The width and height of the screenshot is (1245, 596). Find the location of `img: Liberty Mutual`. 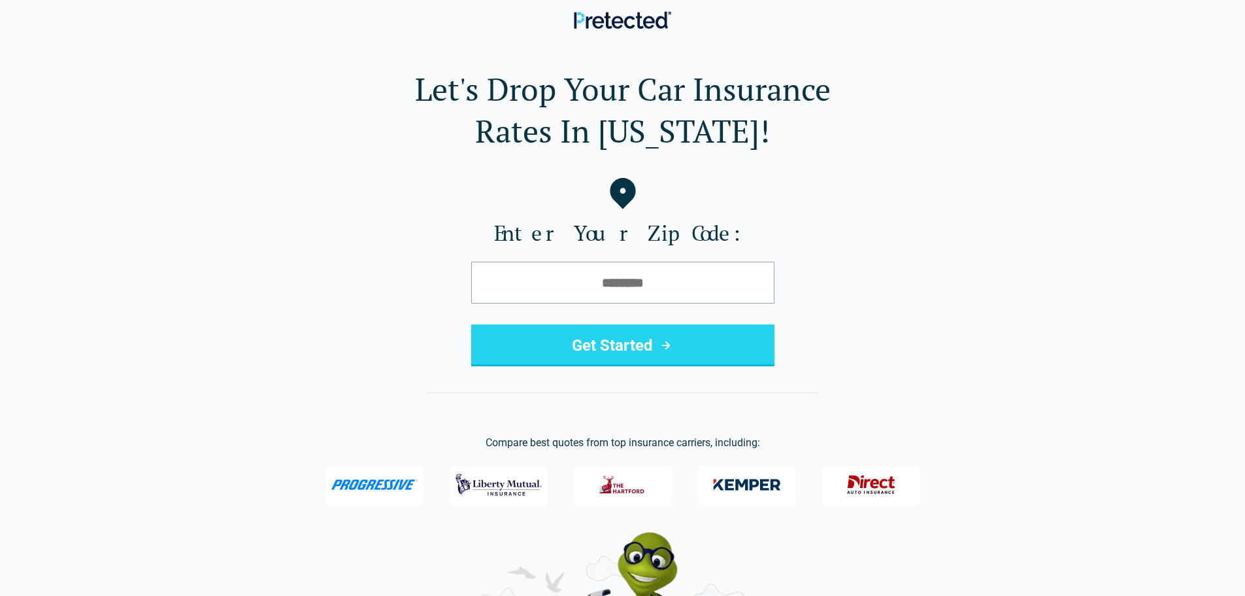

img: Liberty Mutual is located at coordinates (499, 484).